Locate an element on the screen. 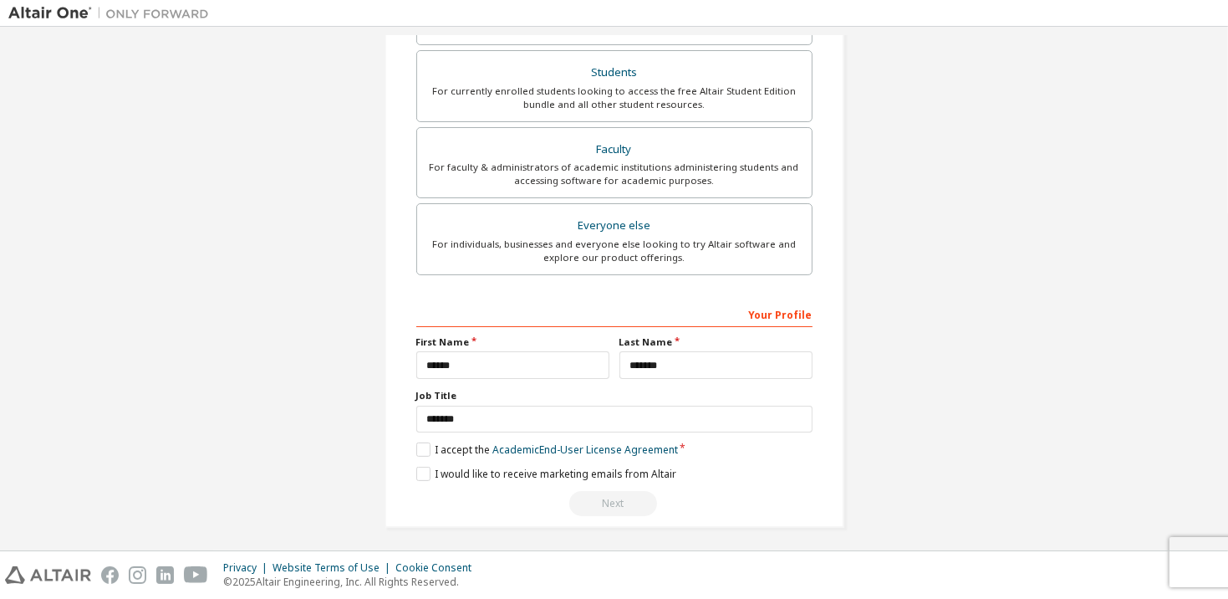  label: Job Title is located at coordinates (614, 395).